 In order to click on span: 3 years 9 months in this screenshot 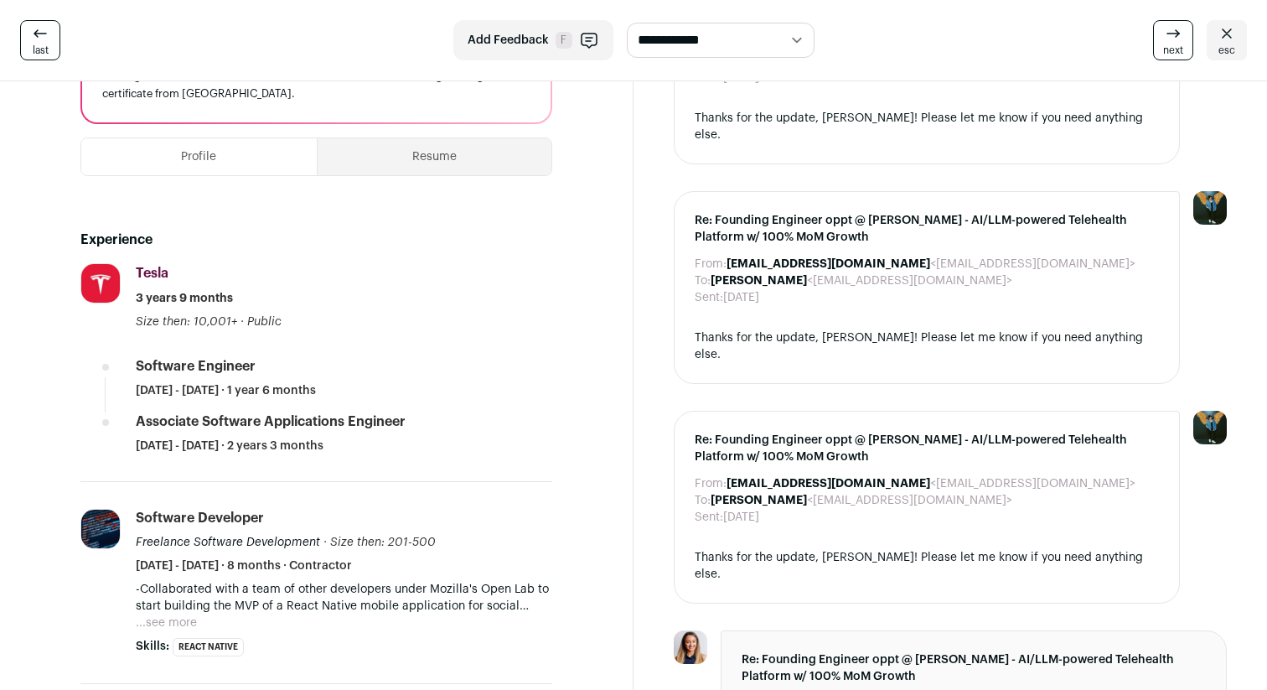, I will do `click(184, 298)`.